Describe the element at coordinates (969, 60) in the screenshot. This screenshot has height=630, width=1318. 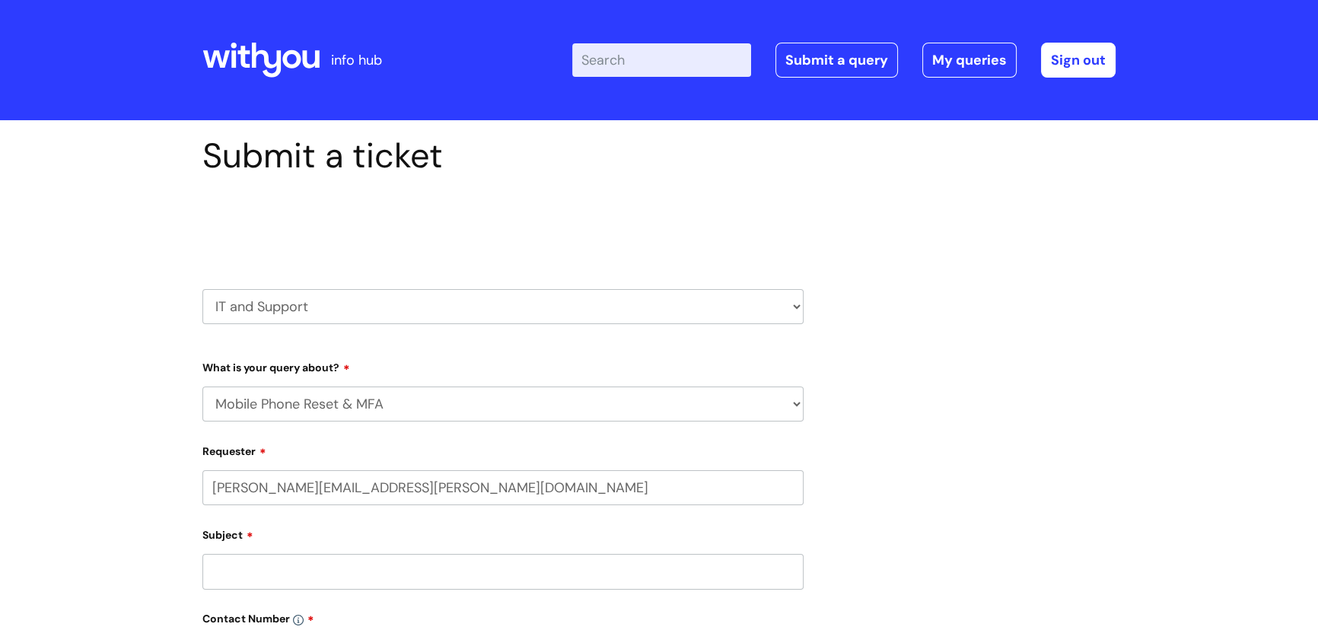
I see `a: My queries` at that location.